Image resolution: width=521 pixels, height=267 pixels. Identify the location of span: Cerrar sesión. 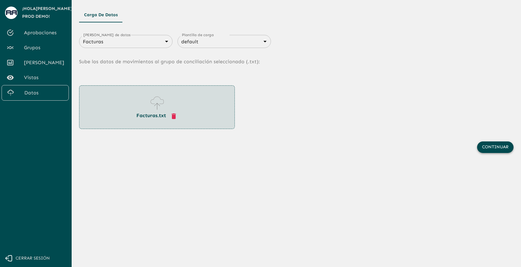
(33, 258).